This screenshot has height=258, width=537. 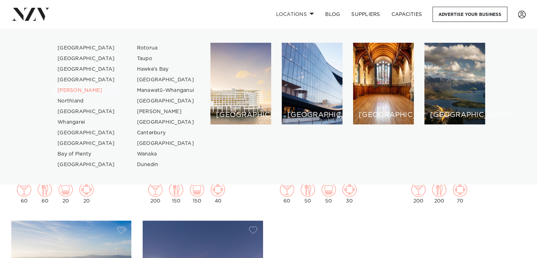 I want to click on a: Advertise your business, so click(x=470, y=14).